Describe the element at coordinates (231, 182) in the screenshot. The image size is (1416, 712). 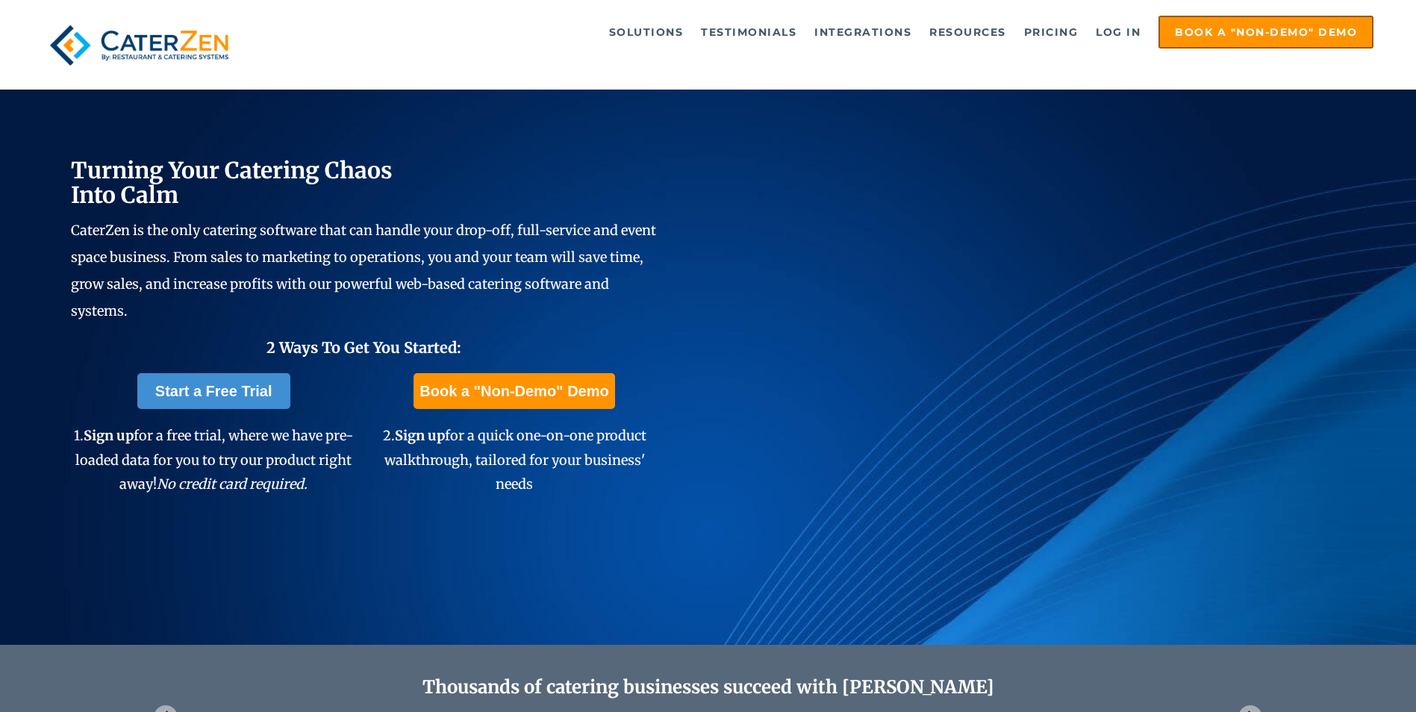
I see `span: Turning Your Catering Chaos Into Calm` at that location.